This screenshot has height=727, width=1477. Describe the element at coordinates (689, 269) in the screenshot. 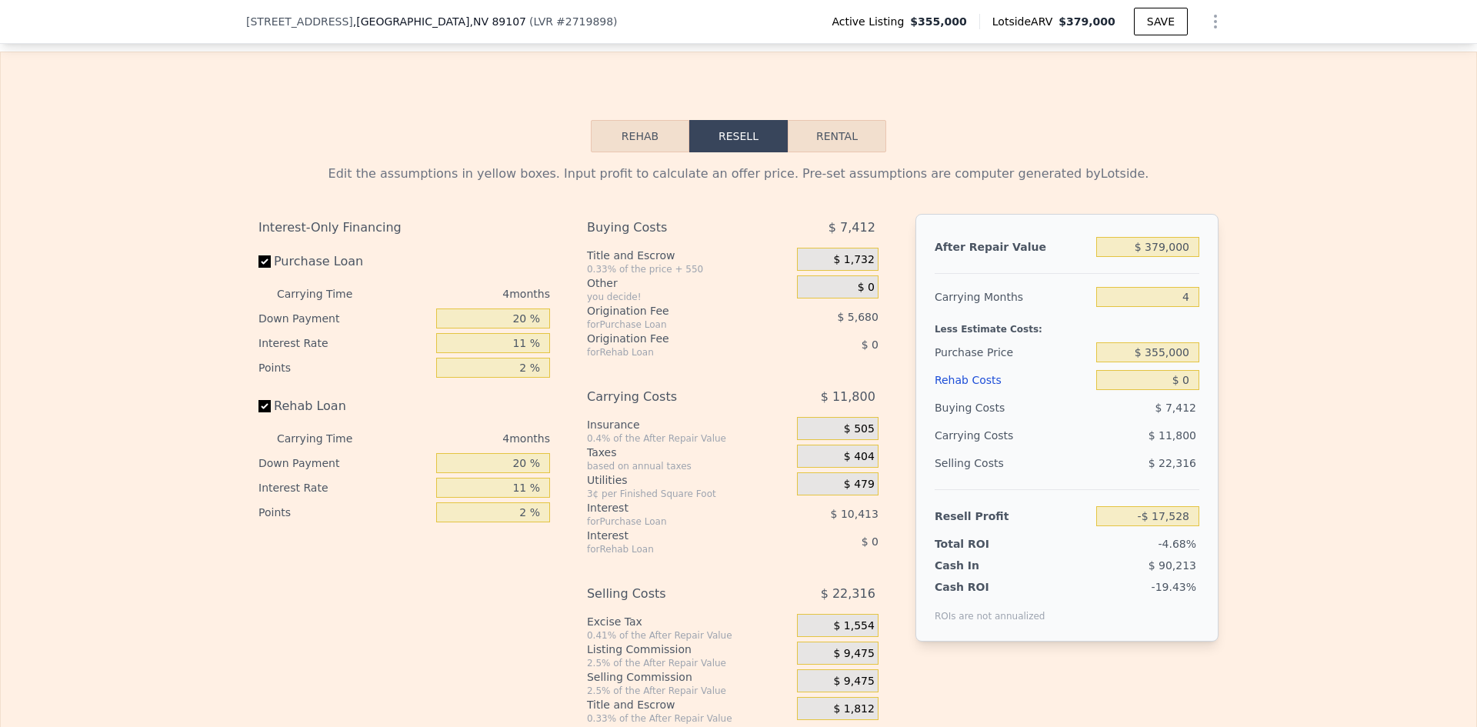

I see `div: 0.33% of the price + 550` at that location.